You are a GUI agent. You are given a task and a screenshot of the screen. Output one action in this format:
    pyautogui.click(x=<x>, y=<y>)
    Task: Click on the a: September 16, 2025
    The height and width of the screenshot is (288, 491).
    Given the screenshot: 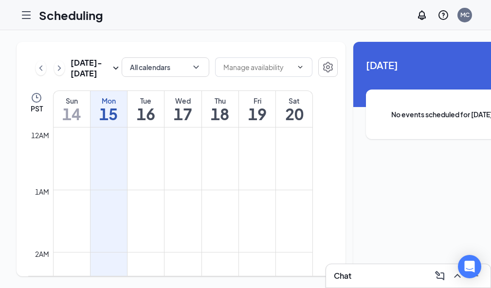 What is the action you would take?
    pyautogui.click(x=145, y=109)
    